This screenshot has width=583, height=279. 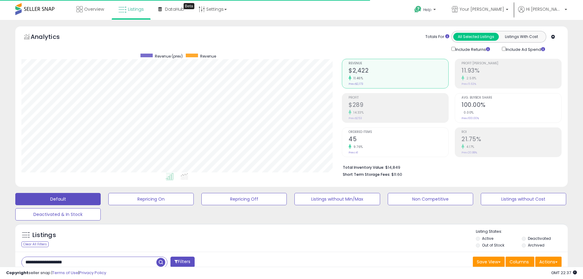 I want to click on span: Overview, so click(x=94, y=9).